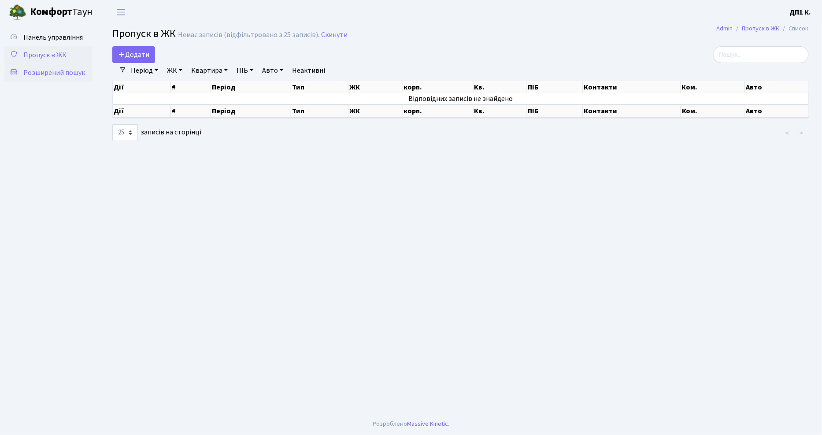 This screenshot has width=822, height=435. Describe the element at coordinates (145, 70) in the screenshot. I see `a: Період` at that location.